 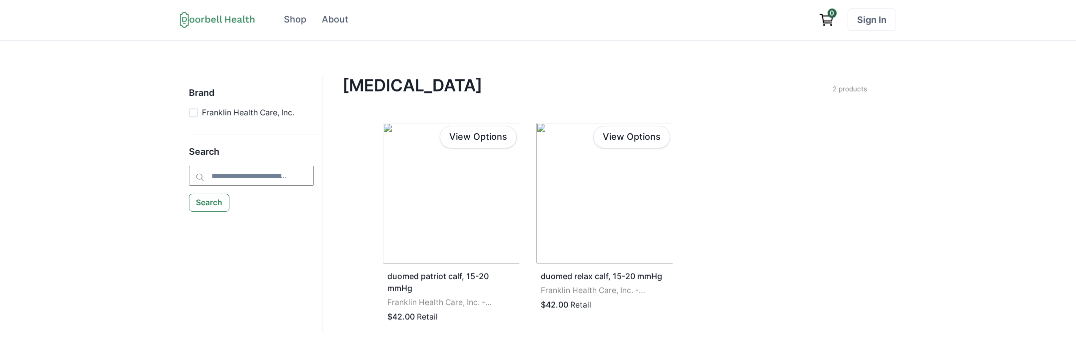 I want to click on p: Franklin Health Care, Inc., so click(x=248, y=113).